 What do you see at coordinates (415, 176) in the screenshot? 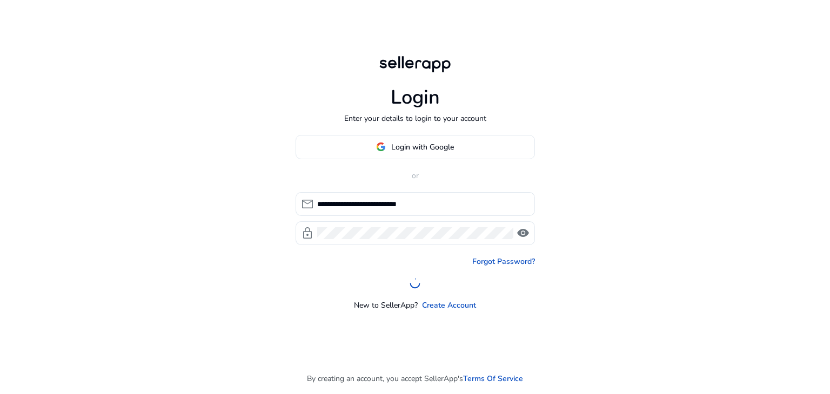
I see `p: or` at bounding box center [415, 176].